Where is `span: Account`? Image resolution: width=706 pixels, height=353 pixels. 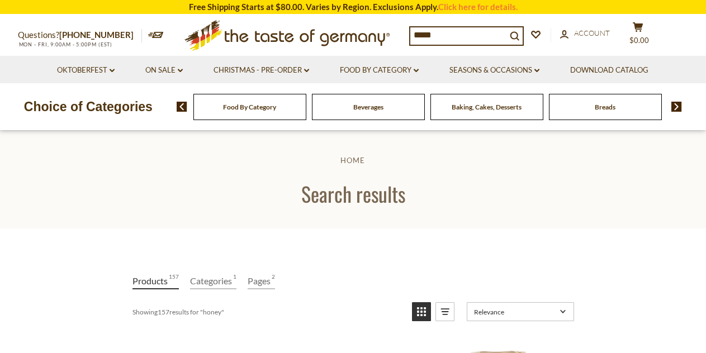 span: Account is located at coordinates (592, 33).